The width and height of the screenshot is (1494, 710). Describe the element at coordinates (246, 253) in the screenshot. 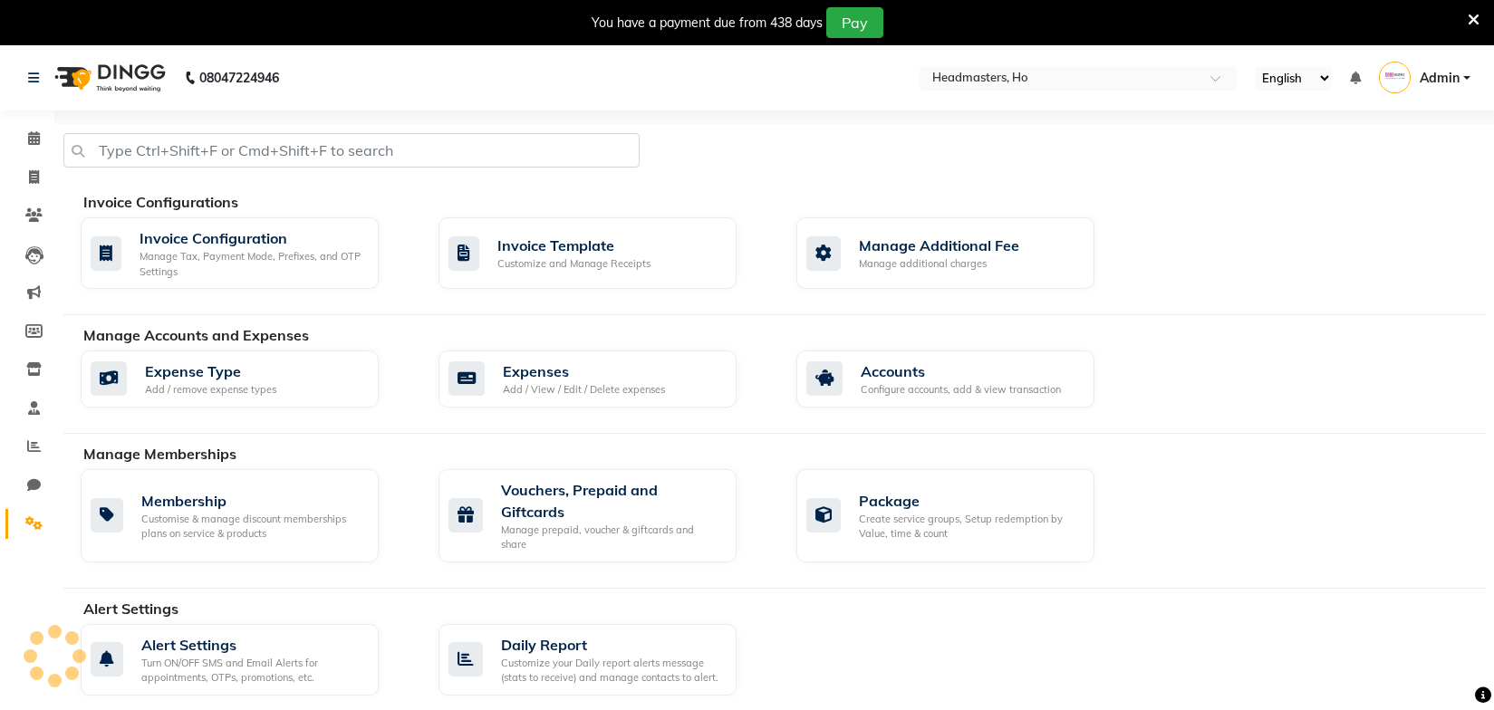

I see `a: Invoice ConfigurationManage Tax, Payment Mode, Prefixes, and OTP Settings` at that location.